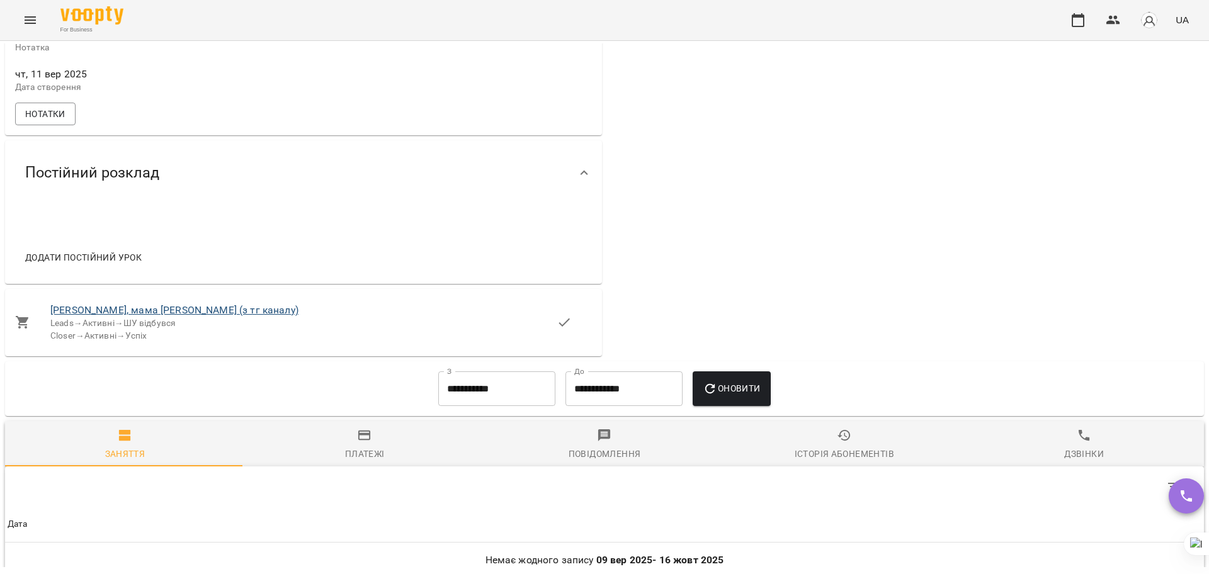 The image size is (1209, 574). I want to click on span: Нотатки, so click(45, 114).